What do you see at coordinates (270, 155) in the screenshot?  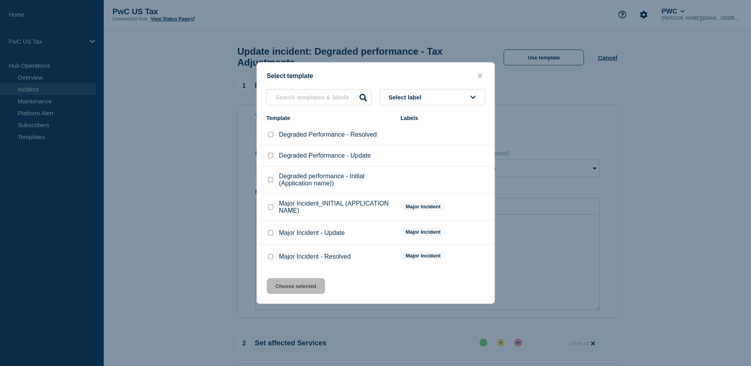 I see `input: Degraded Performance - Update checkbox` at bounding box center [270, 155].